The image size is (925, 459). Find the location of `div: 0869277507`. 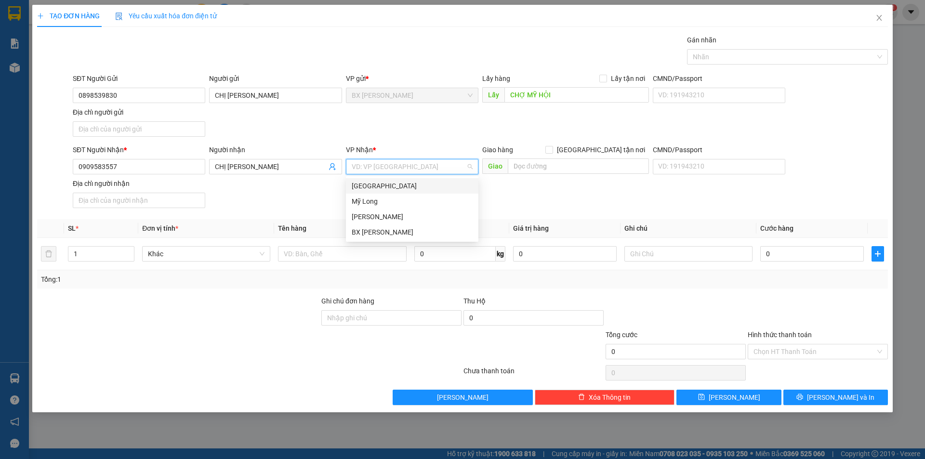

div: 0869277507 is located at coordinates (47, 61).